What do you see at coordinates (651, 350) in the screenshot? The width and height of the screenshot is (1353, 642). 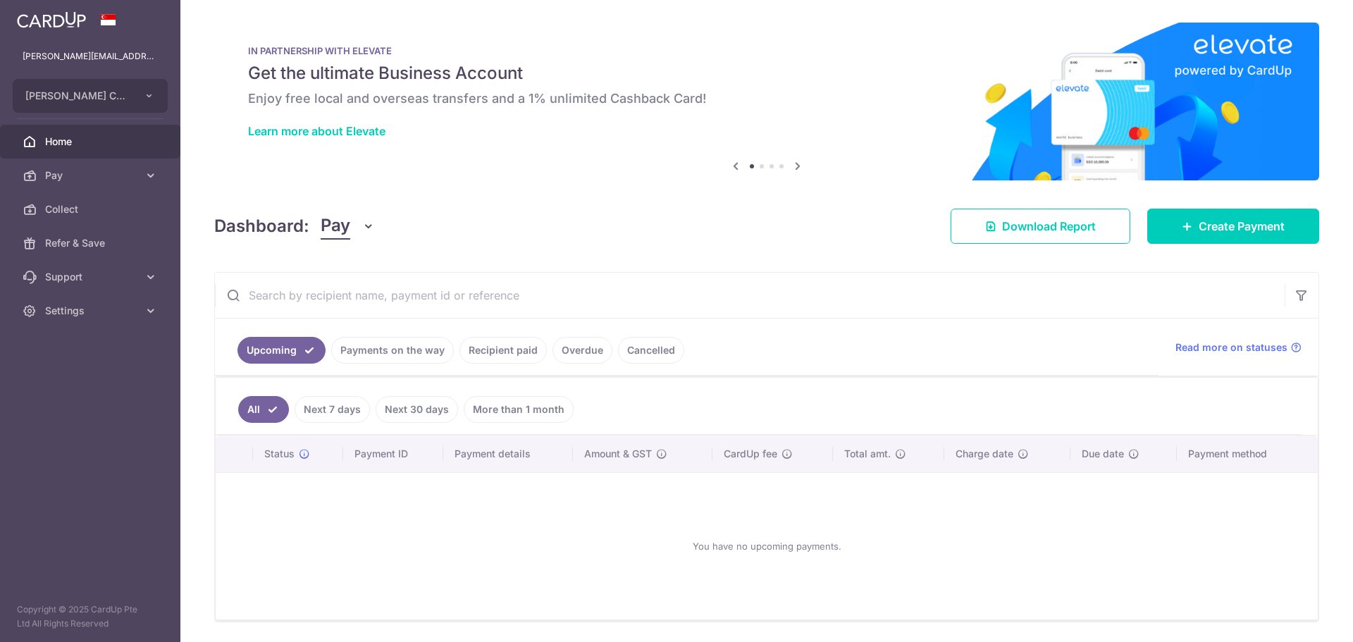 I see `a: Cancelled` at bounding box center [651, 350].